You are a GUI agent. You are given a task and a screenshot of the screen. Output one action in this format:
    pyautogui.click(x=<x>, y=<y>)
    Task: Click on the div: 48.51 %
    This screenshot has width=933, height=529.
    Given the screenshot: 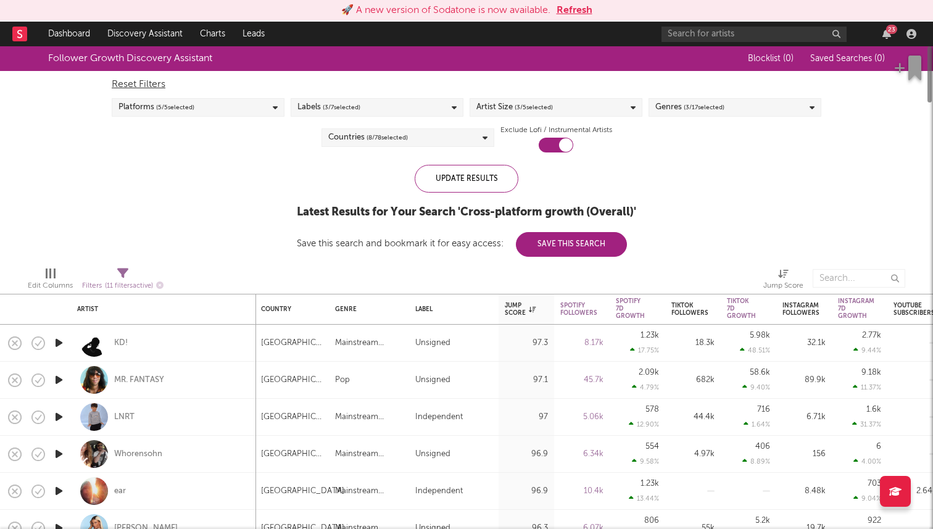 What is the action you would take?
    pyautogui.click(x=755, y=350)
    